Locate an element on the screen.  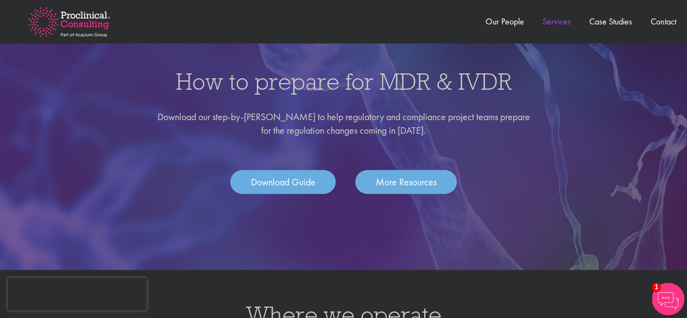
img: Chatbot is located at coordinates (668, 299).